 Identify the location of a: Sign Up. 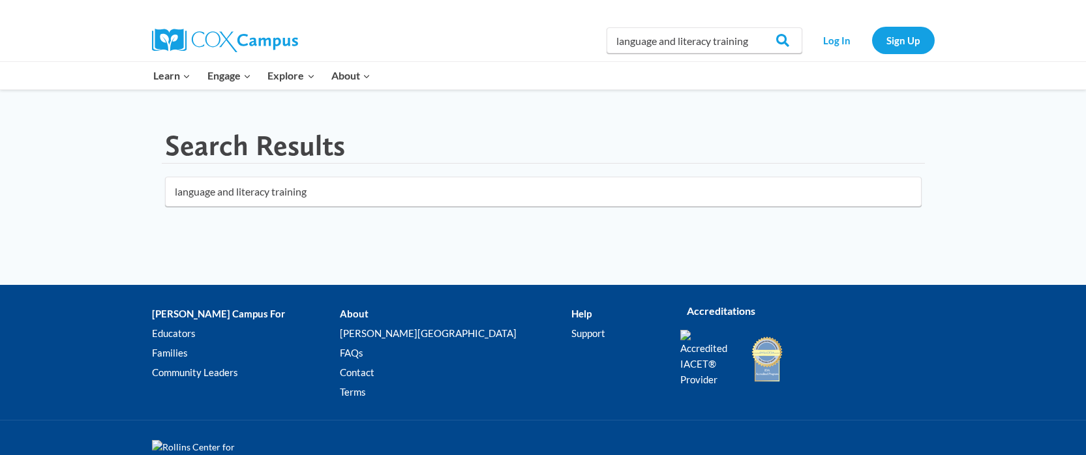
(903, 40).